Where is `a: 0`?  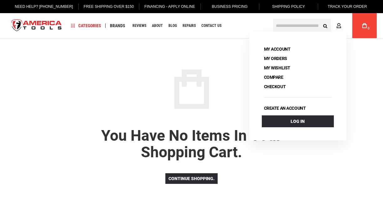 a: 0 is located at coordinates (365, 26).